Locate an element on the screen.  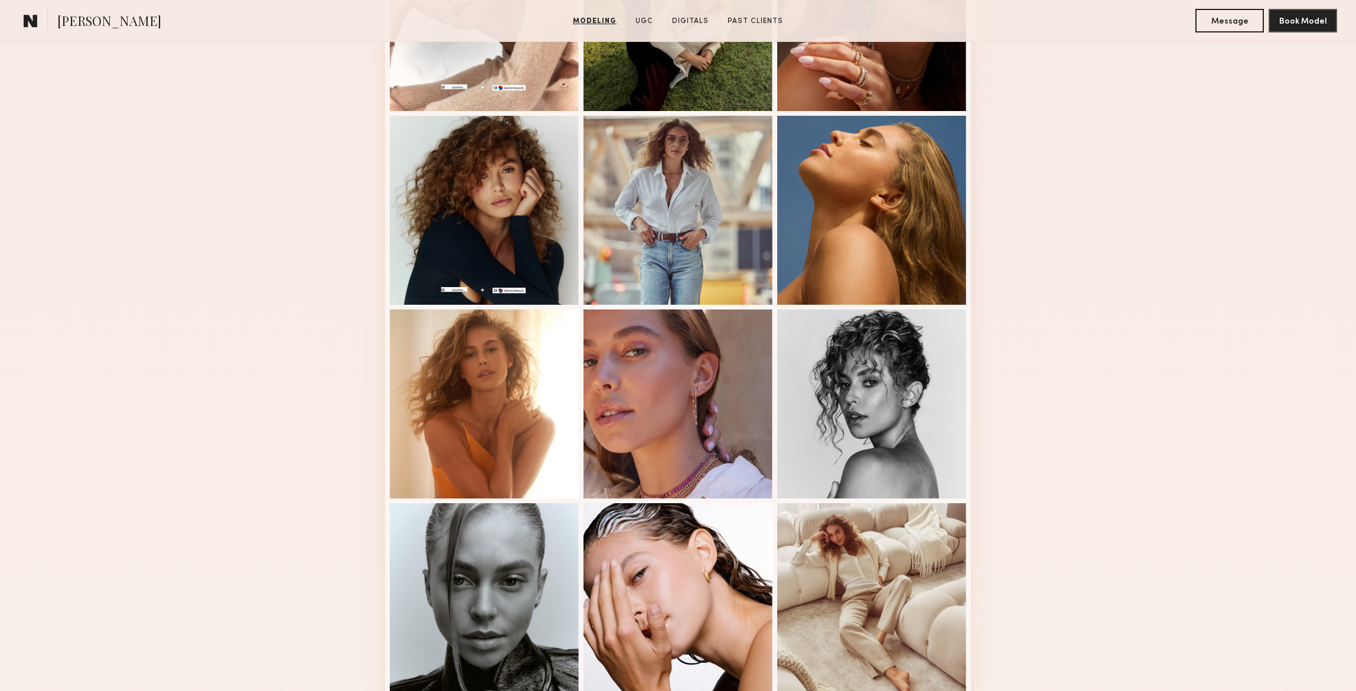
button: Book Model is located at coordinates (1302, 21).